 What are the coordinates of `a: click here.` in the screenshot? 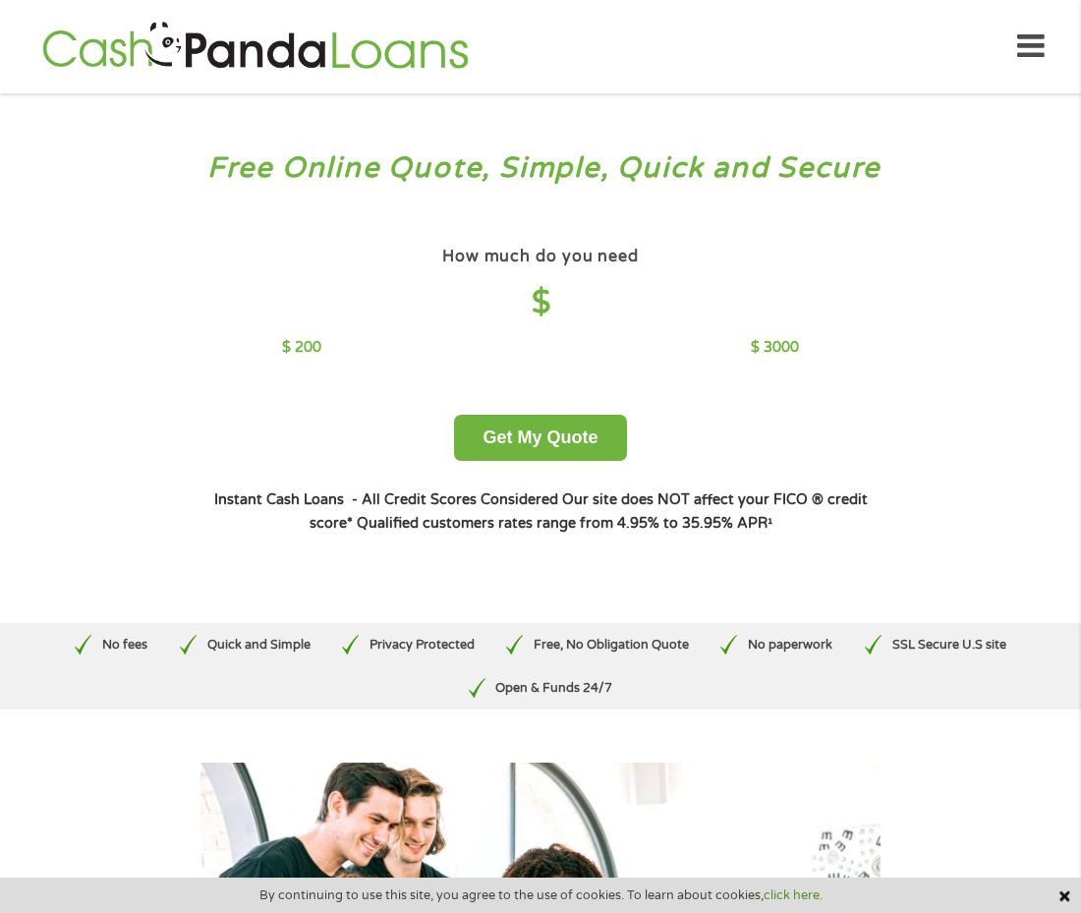 It's located at (793, 896).